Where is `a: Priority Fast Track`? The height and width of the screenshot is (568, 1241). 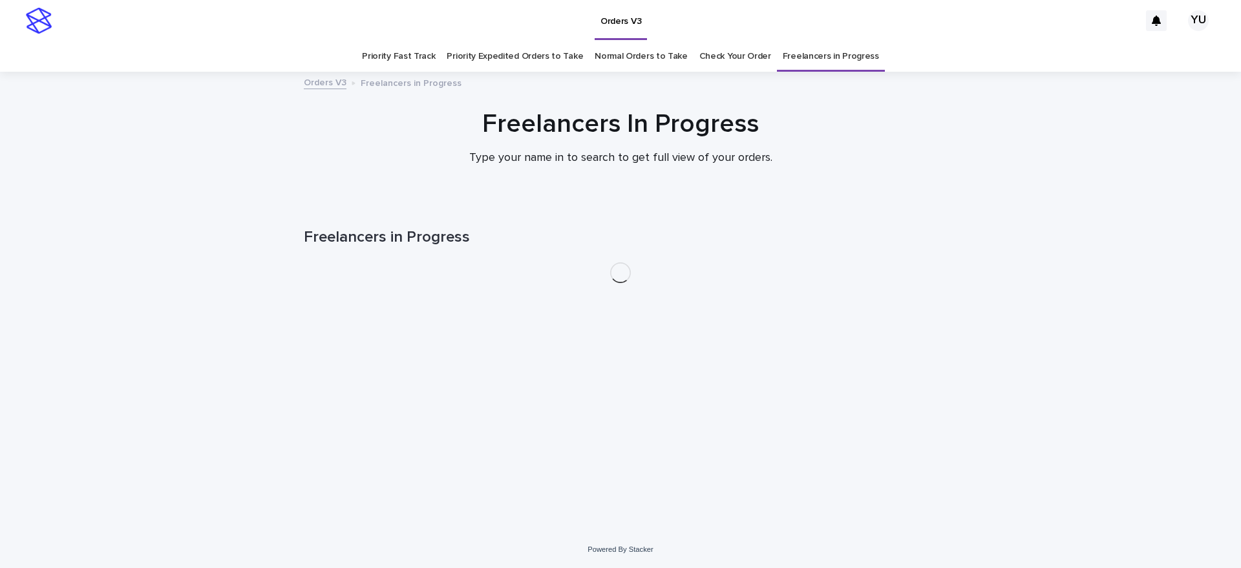 a: Priority Fast Track is located at coordinates (398, 56).